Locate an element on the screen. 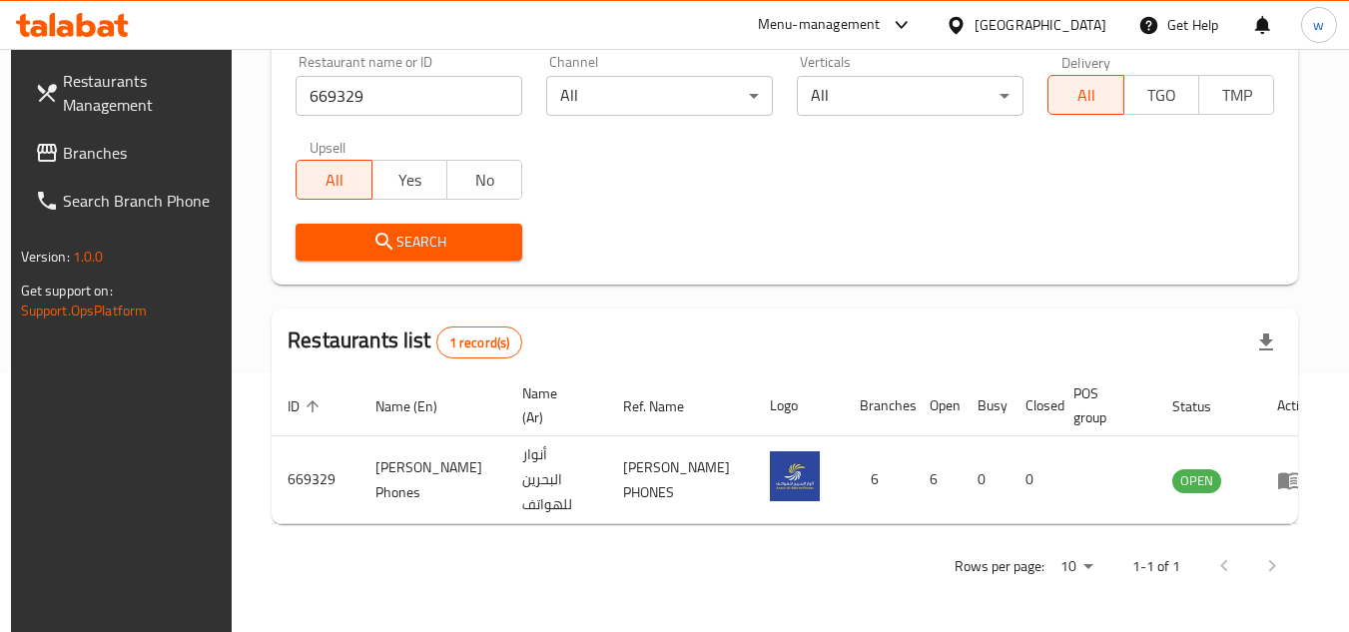 Image resolution: width=1349 pixels, height=632 pixels. th: Action is located at coordinates (1295, 405).